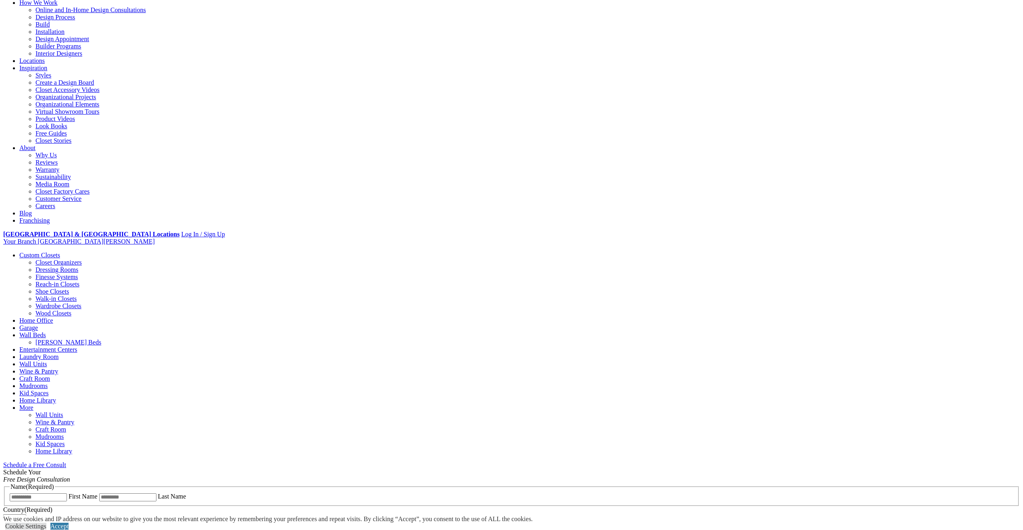 The width and height of the screenshot is (1023, 530). I want to click on a: Wardrobe Closets, so click(58, 306).